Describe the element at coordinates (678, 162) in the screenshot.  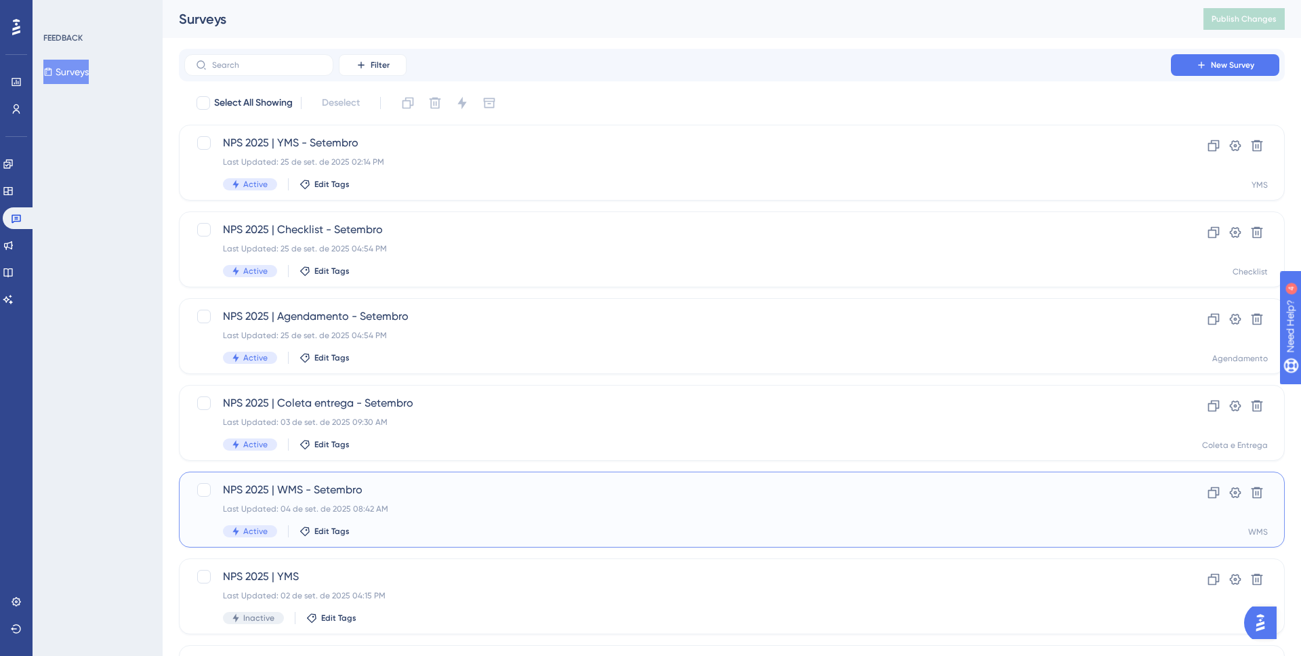
I see `div: Last Updated: 25 de set. de 2025 02:14 PM` at that location.